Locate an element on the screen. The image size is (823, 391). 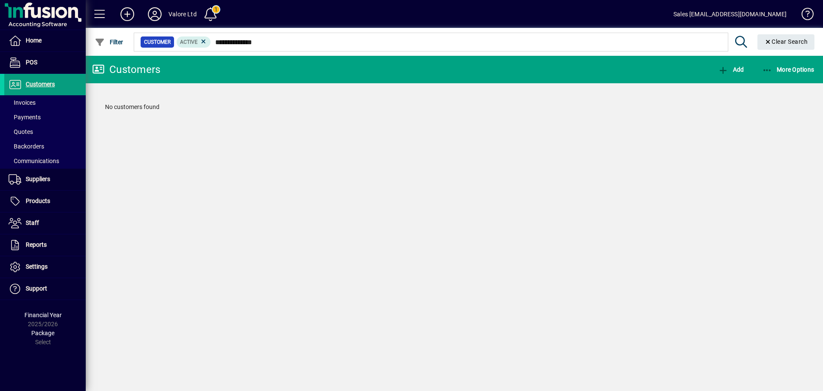
a: Products is located at coordinates (45, 201).